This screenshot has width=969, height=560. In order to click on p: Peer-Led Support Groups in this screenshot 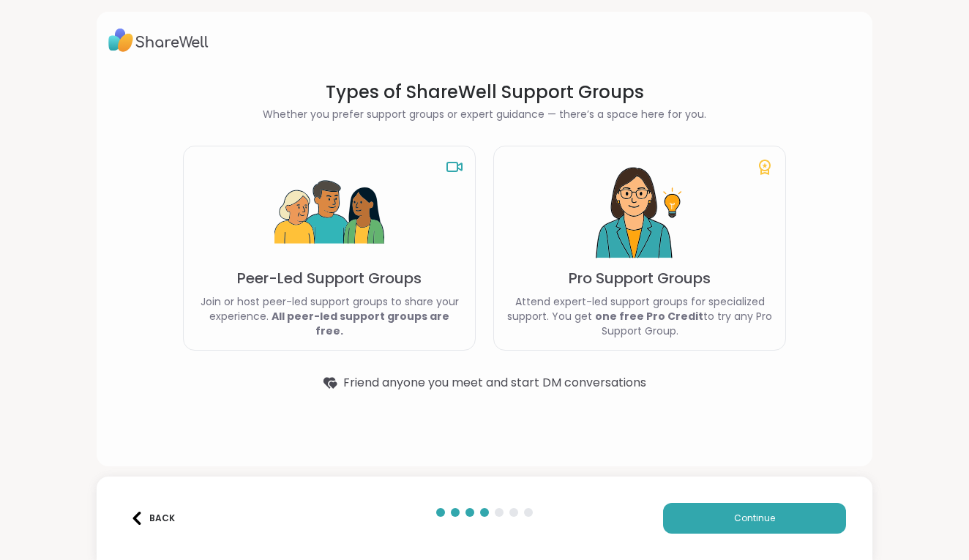, I will do `click(329, 278)`.